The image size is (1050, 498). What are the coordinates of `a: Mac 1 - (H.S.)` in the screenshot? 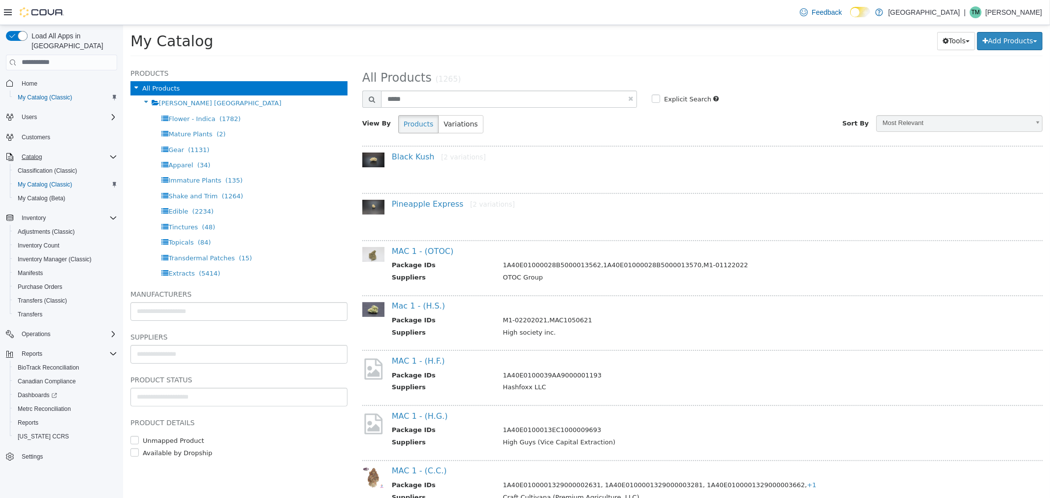 It's located at (295, 281).